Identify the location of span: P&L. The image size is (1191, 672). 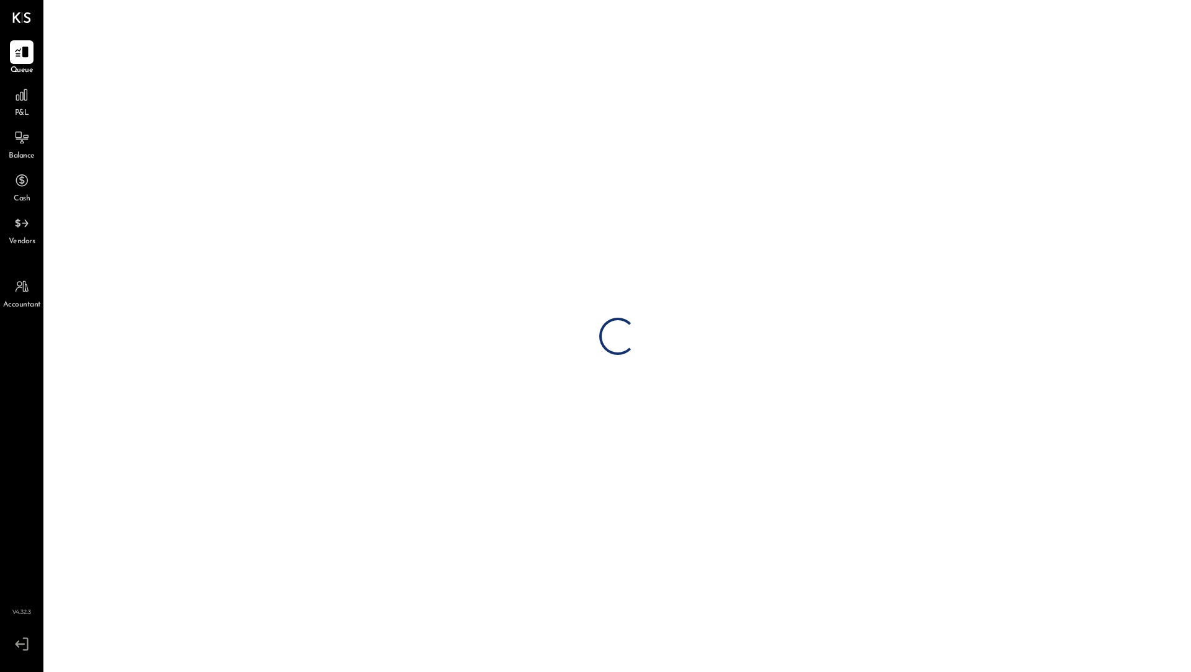
(22, 113).